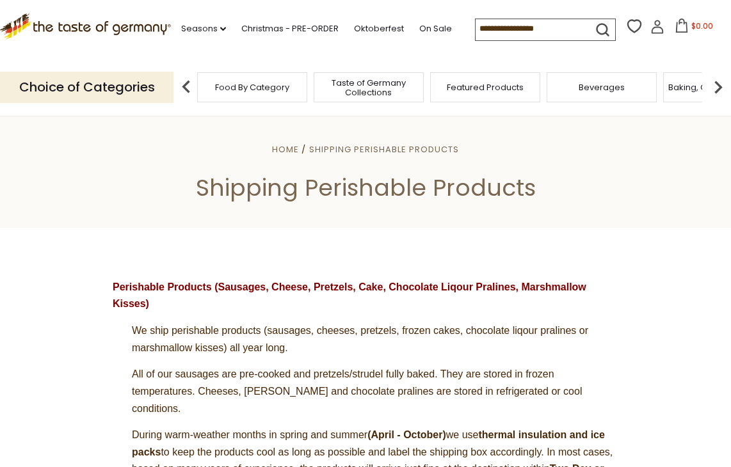  What do you see at coordinates (694, 28) in the screenshot?
I see `button: $0.00` at bounding box center [694, 28].